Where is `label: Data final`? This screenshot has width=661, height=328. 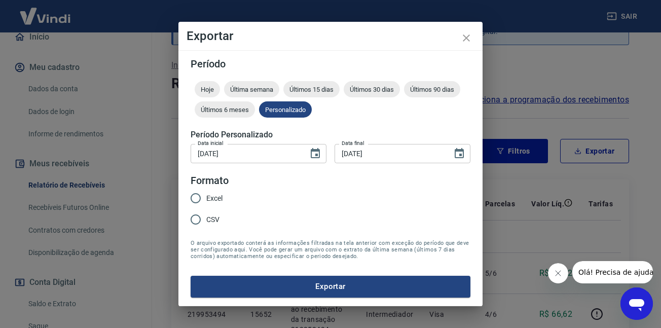 label: Data final is located at coordinates (353, 143).